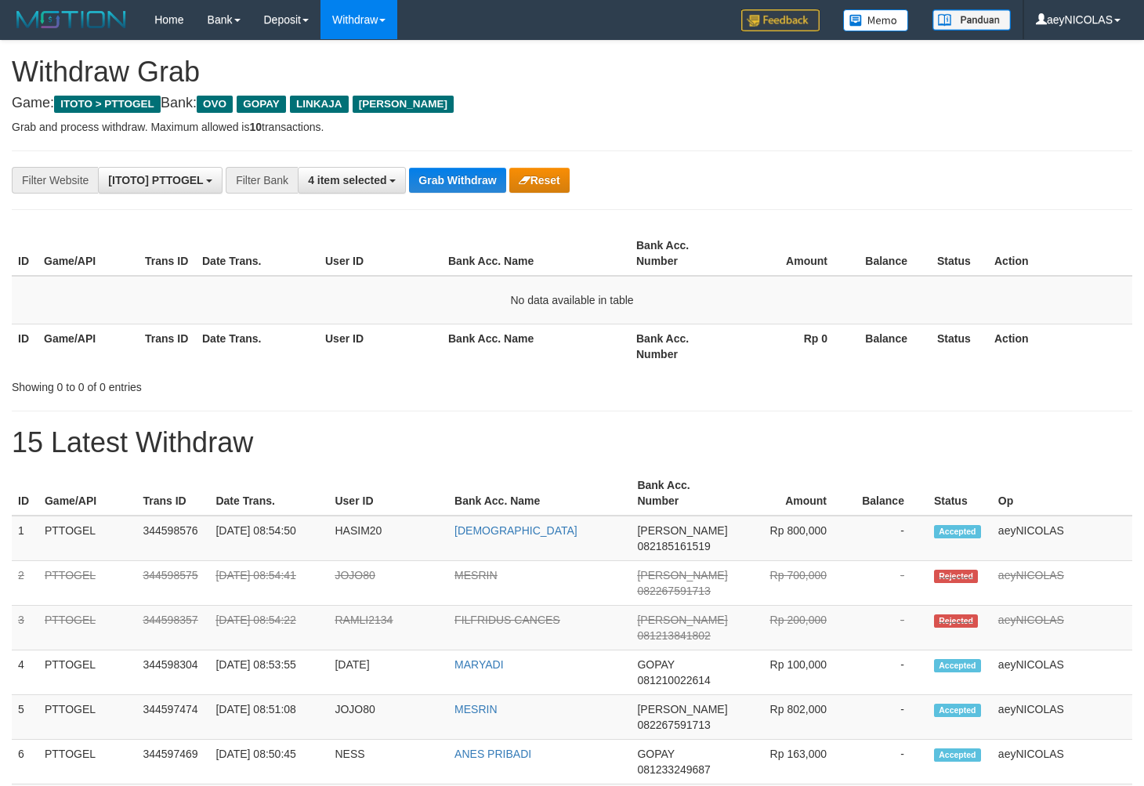 This screenshot has width=1144, height=786. Describe the element at coordinates (539, 180) in the screenshot. I see `button: Reset` at that location.